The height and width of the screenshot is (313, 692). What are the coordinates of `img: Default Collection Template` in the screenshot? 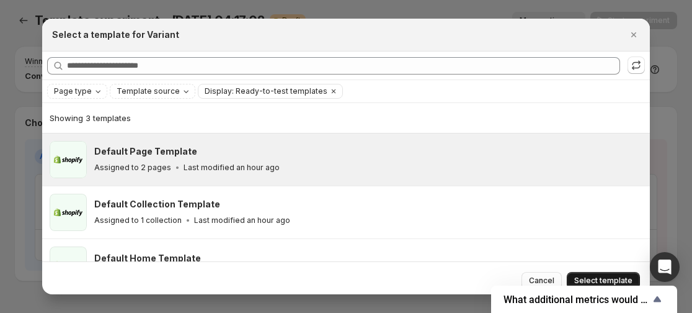 It's located at (68, 212).